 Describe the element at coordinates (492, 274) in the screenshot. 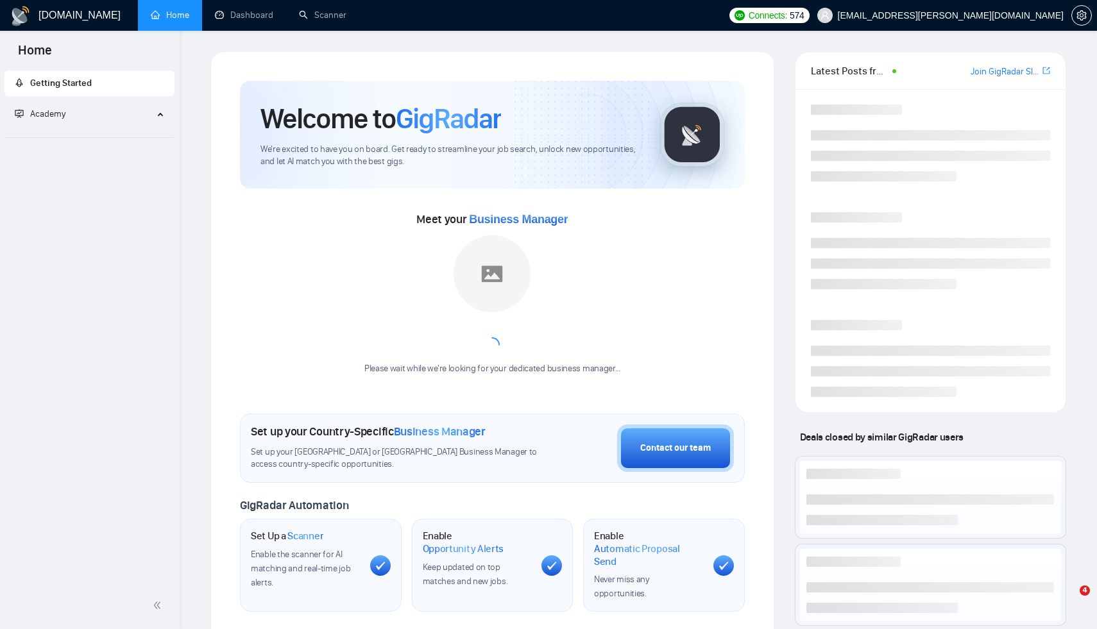

I see `img: placeholder.png` at that location.